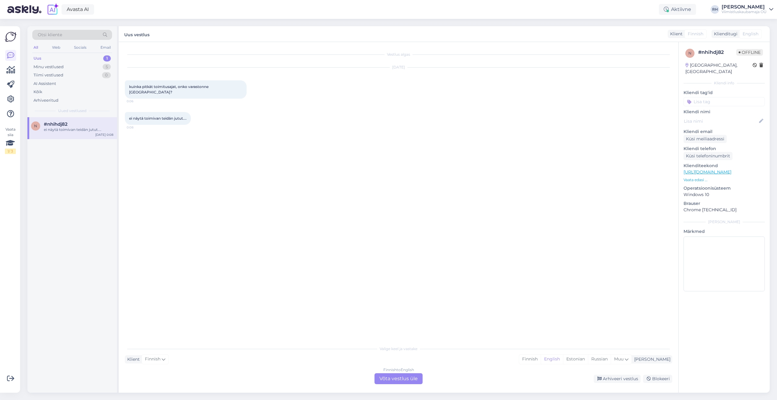 Image resolution: width=777 pixels, height=400 pixels. What do you see at coordinates (78, 9) in the screenshot?
I see `a: Avasta AI` at bounding box center [78, 9].